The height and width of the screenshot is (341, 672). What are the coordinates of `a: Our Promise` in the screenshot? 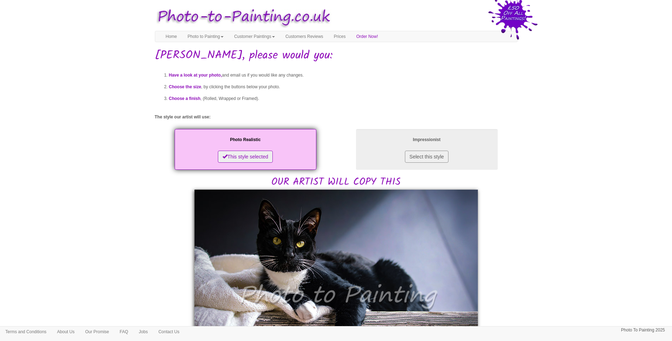 It's located at (97, 331).